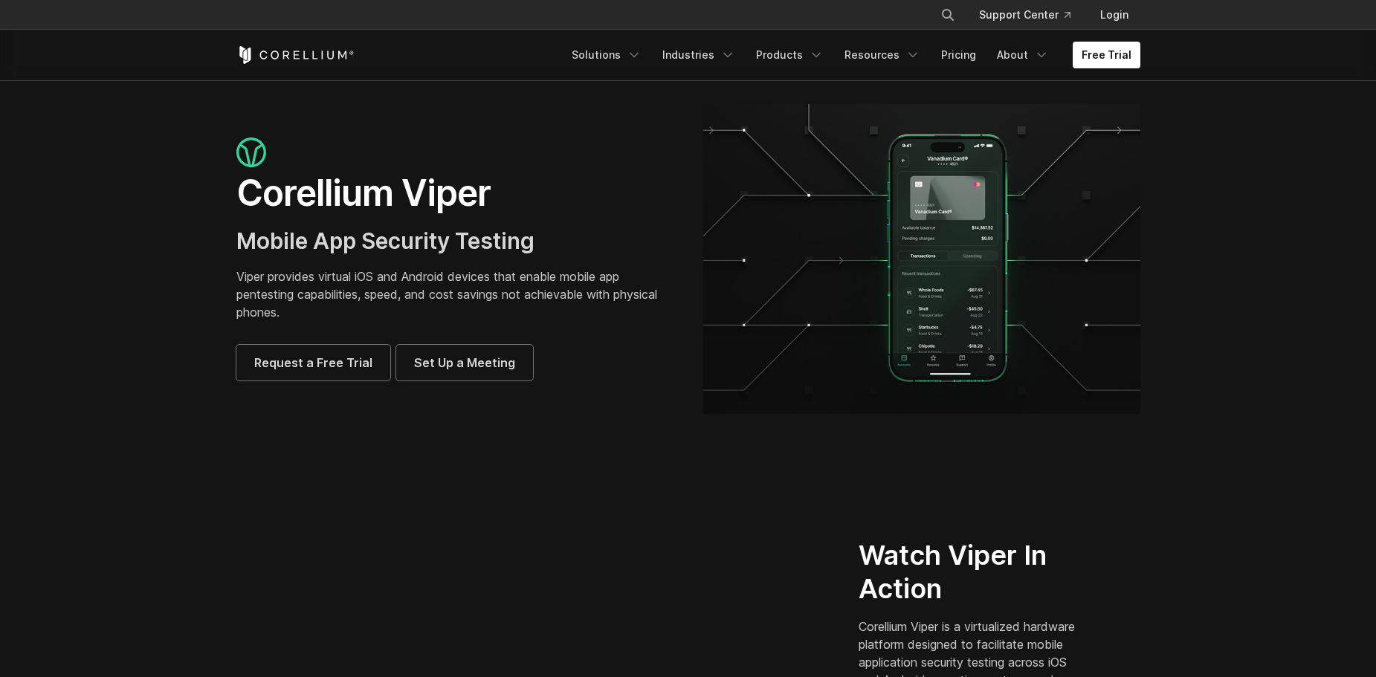 The height and width of the screenshot is (677, 1376). What do you see at coordinates (1025, 15) in the screenshot?
I see `a: Support Center` at bounding box center [1025, 15].